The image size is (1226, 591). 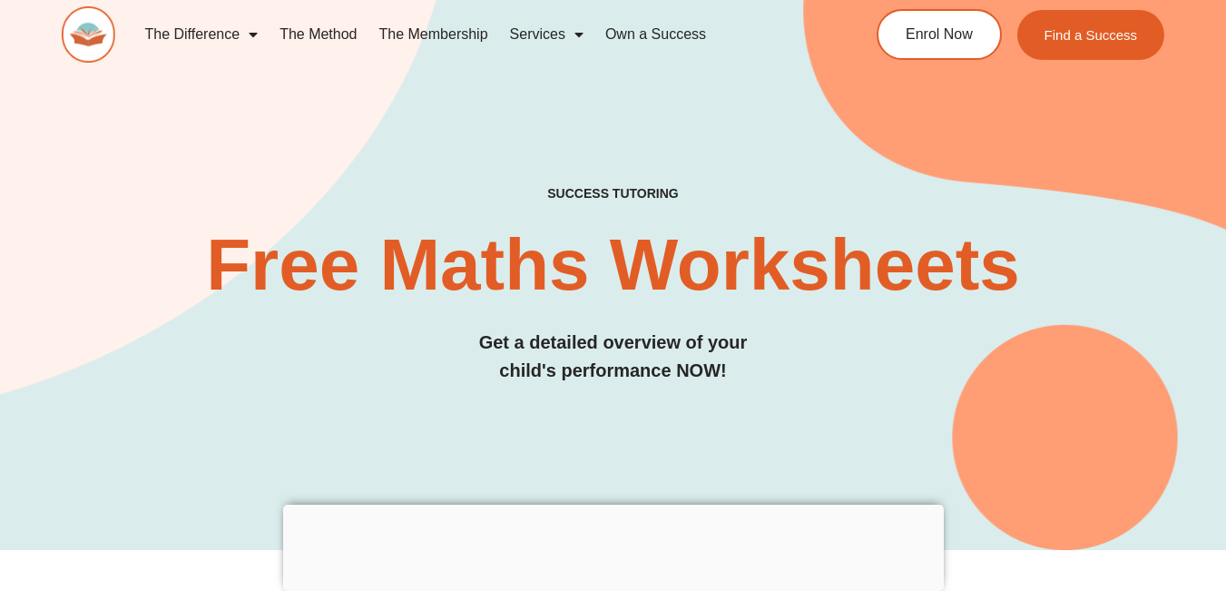 What do you see at coordinates (939, 34) in the screenshot?
I see `a: Enrol Now` at bounding box center [939, 34].